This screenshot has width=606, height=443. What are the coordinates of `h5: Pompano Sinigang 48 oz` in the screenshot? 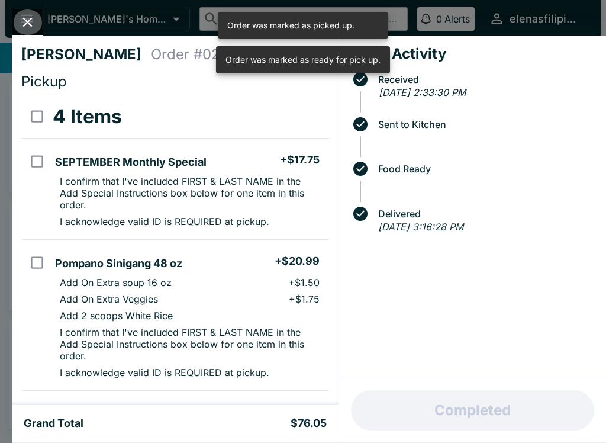 It's located at (118, 263).